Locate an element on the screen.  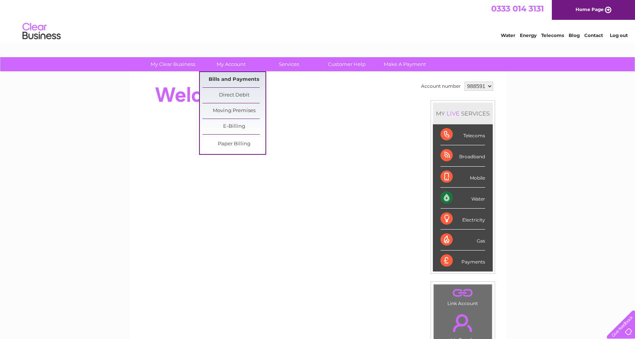
a: Moving Premises is located at coordinates (234, 111).